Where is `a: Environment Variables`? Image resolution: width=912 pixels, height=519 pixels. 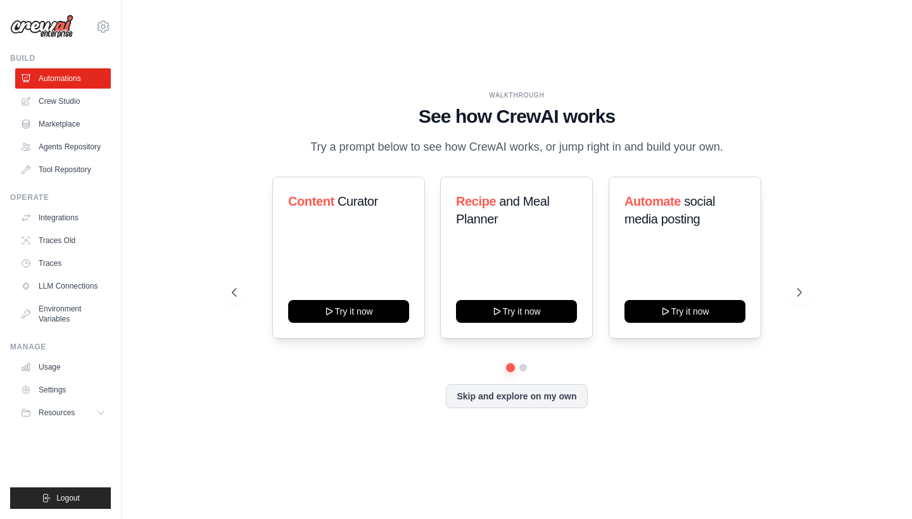
a: Environment Variables is located at coordinates (63, 314).